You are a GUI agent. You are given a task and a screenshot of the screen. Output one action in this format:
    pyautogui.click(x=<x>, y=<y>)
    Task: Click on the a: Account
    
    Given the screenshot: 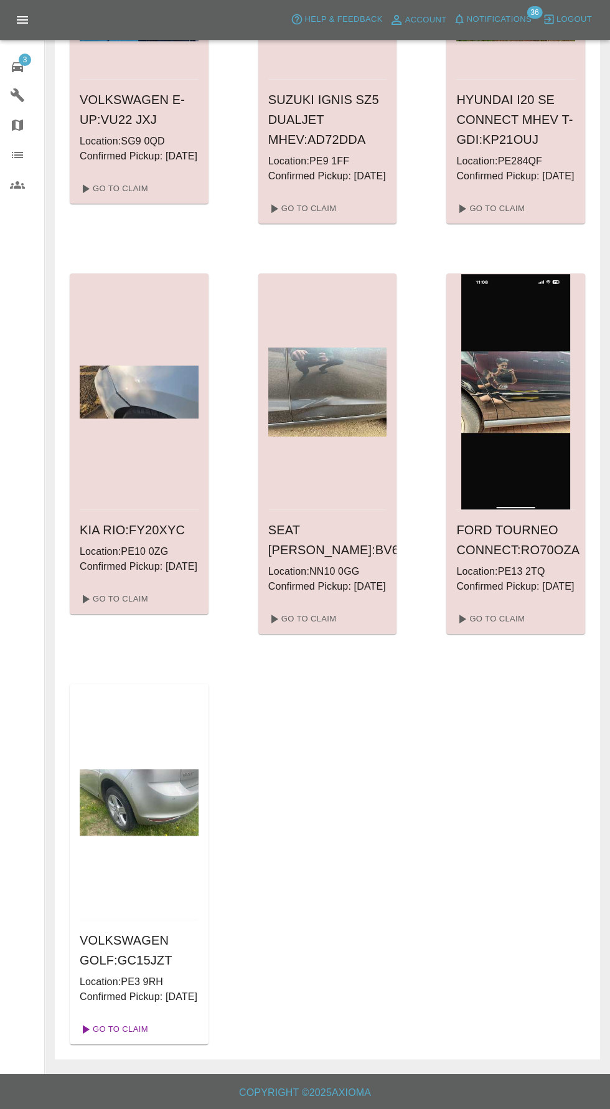 What is the action you would take?
    pyautogui.click(x=418, y=20)
    